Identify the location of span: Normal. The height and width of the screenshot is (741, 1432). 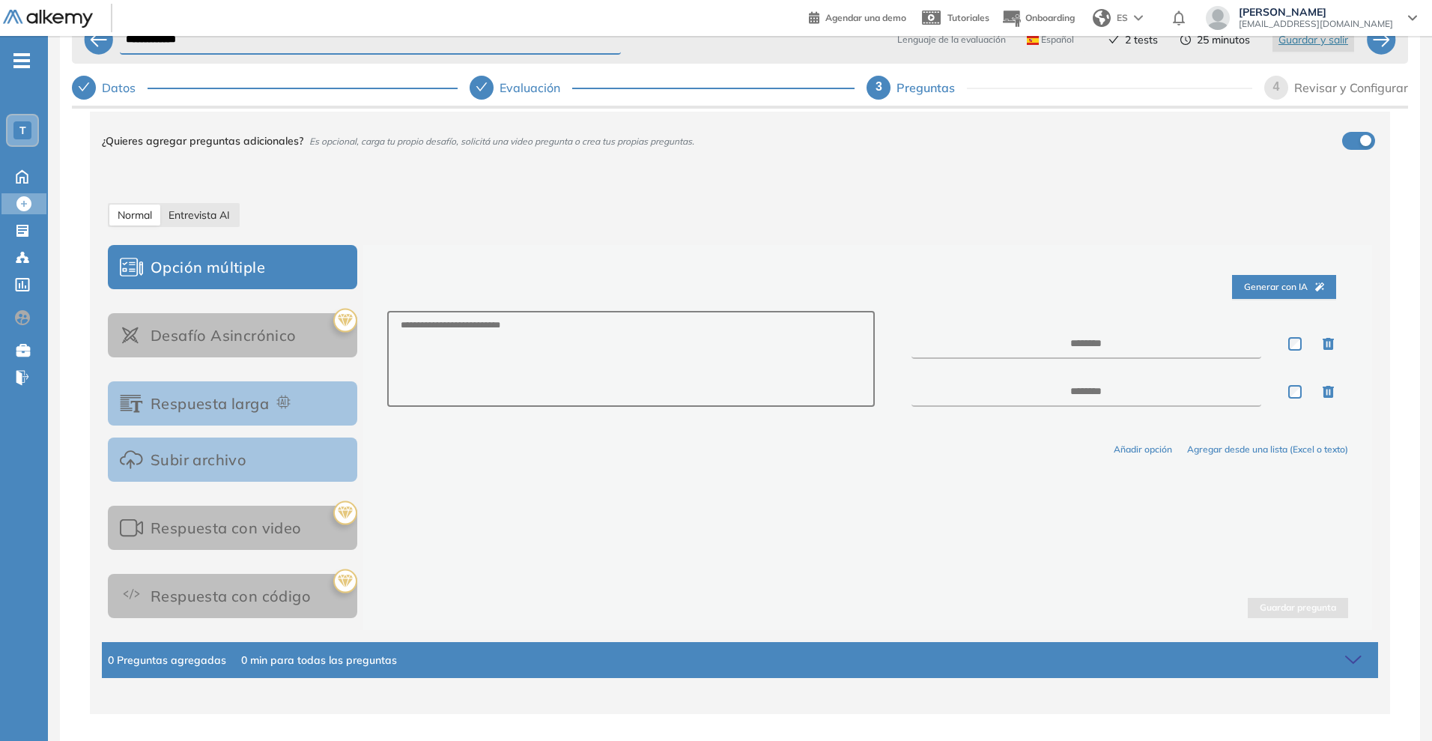
(135, 215).